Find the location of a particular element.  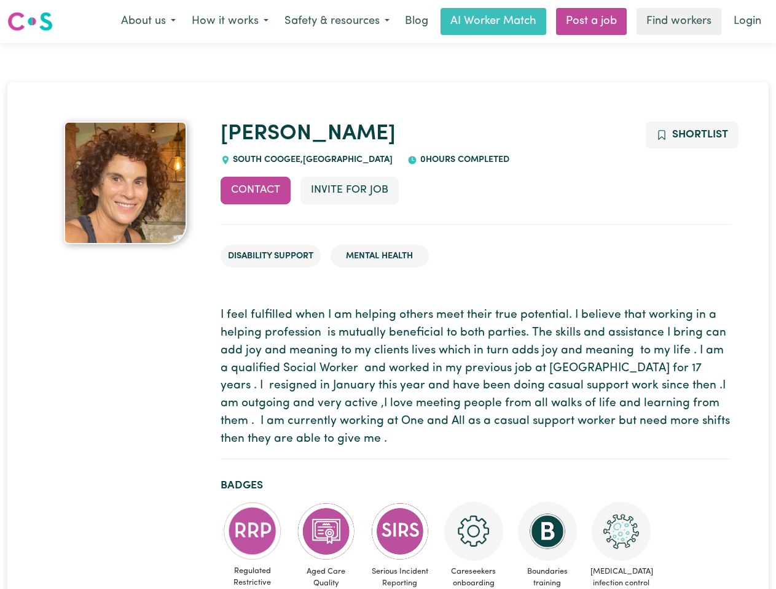

img: Belinda is located at coordinates (125, 183).